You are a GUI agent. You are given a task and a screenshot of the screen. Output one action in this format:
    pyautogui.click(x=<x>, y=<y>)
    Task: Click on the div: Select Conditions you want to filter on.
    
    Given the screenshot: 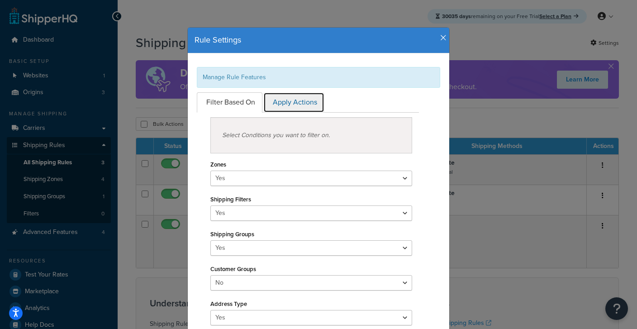 What is the action you would take?
    pyautogui.click(x=311, y=135)
    